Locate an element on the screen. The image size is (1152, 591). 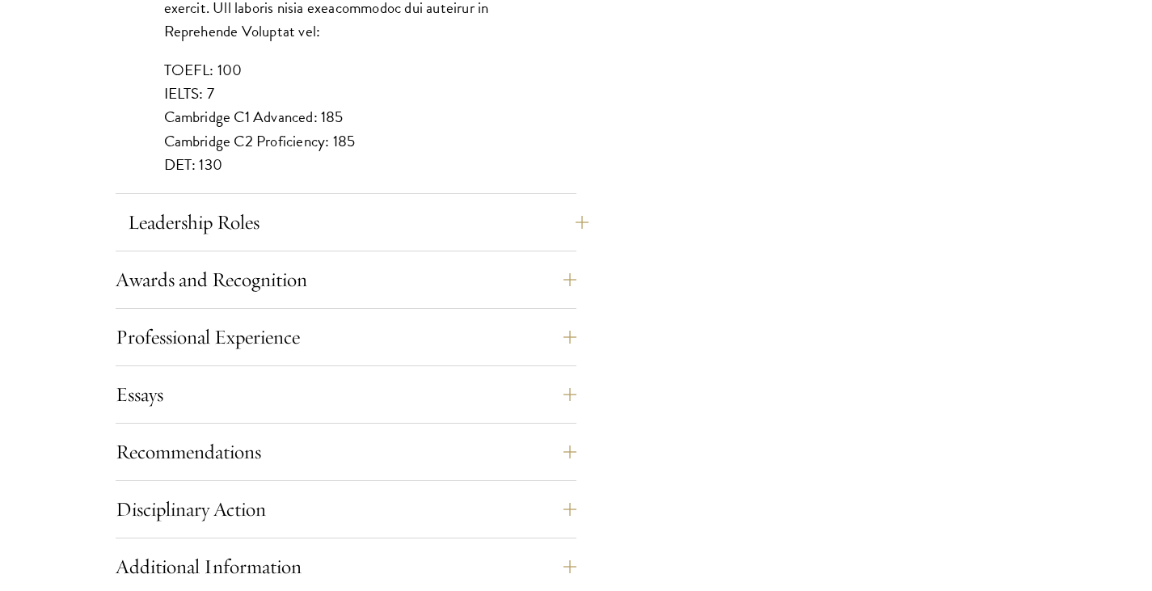
p: TOEFL: 100 IELTS: 7 Cambridge C1 Advanced: 185 Cambridge C2 Proficiency: 185 DET: 130 is located at coordinates (346, 116).